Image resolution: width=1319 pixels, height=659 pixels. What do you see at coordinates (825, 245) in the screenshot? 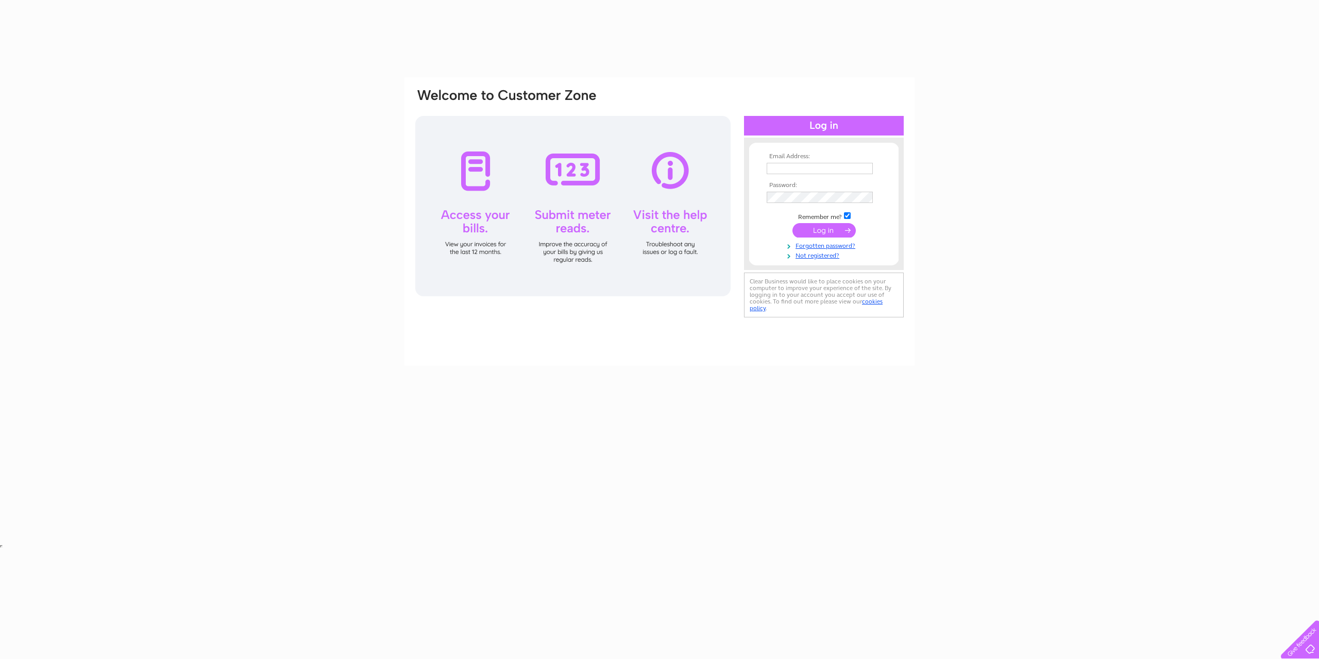
I see `a: Forgotten password?` at bounding box center [825, 245].